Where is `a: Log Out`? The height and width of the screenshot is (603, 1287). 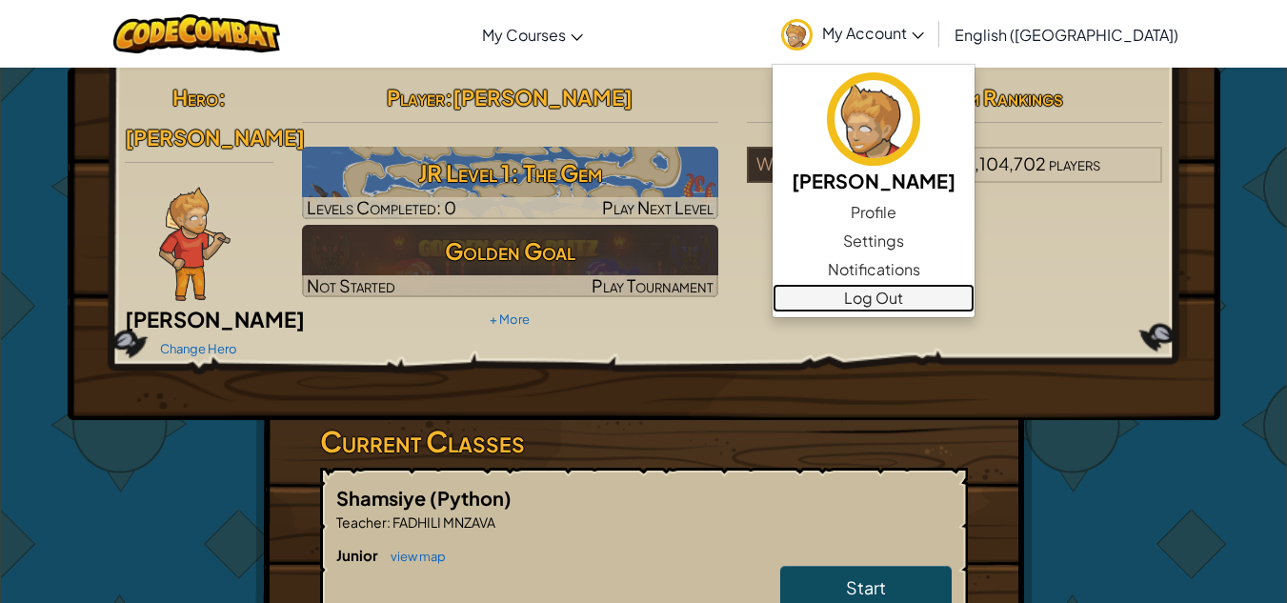
a: Log Out is located at coordinates (873, 298).